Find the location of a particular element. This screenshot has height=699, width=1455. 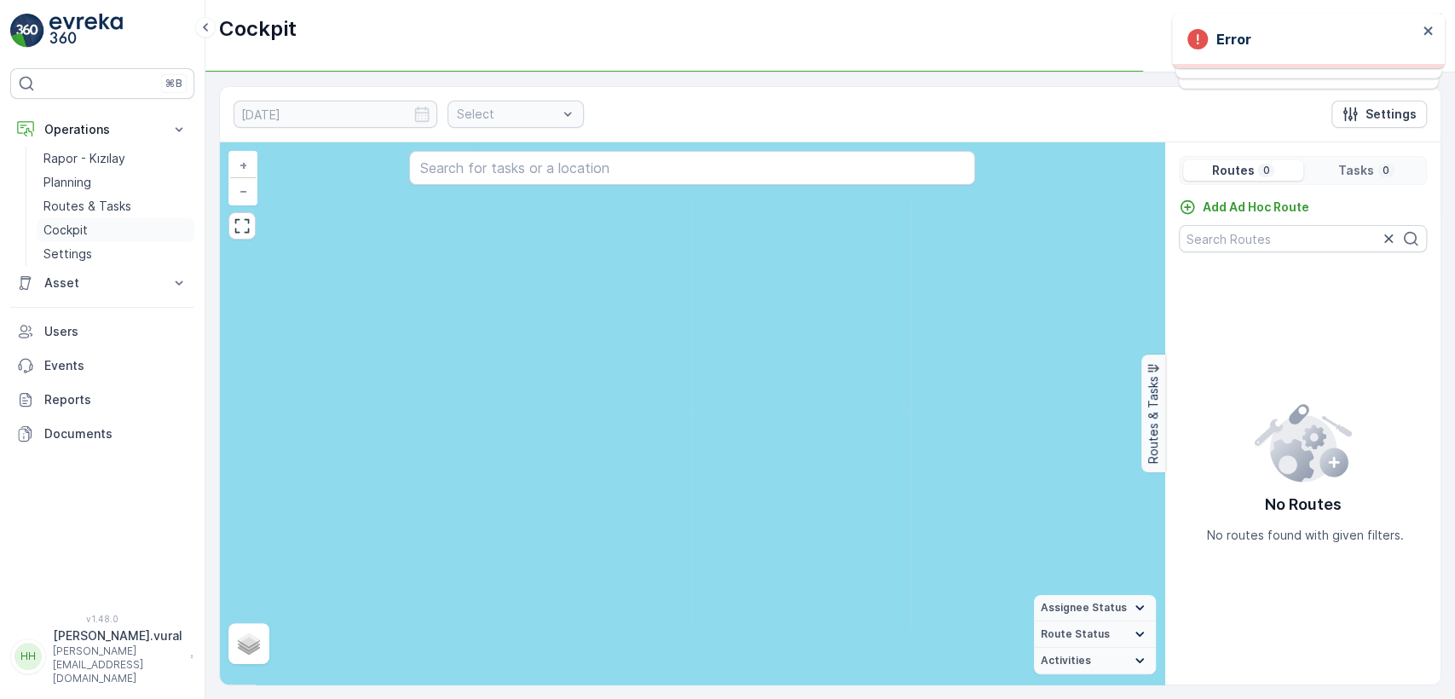

p: Users is located at coordinates (116, 332).